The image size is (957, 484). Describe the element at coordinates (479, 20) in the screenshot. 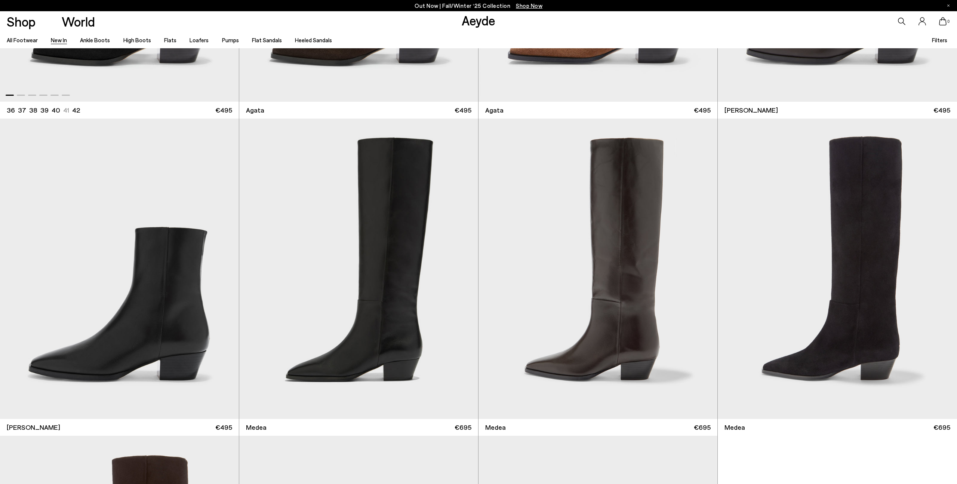

I see `a: Aeyde` at that location.